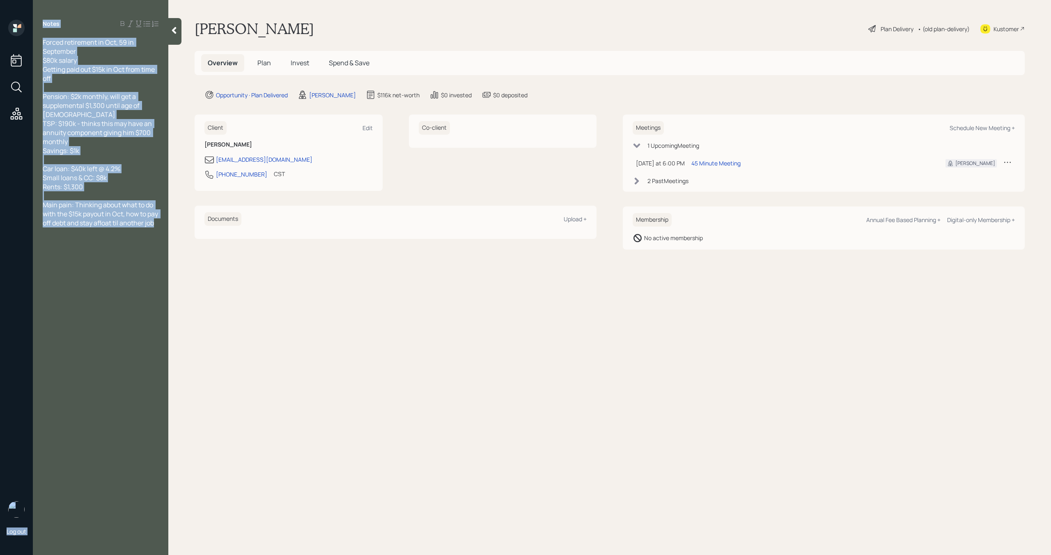 This screenshot has width=1051, height=555. What do you see at coordinates (349, 63) in the screenshot?
I see `span: Spend & Save` at bounding box center [349, 63].